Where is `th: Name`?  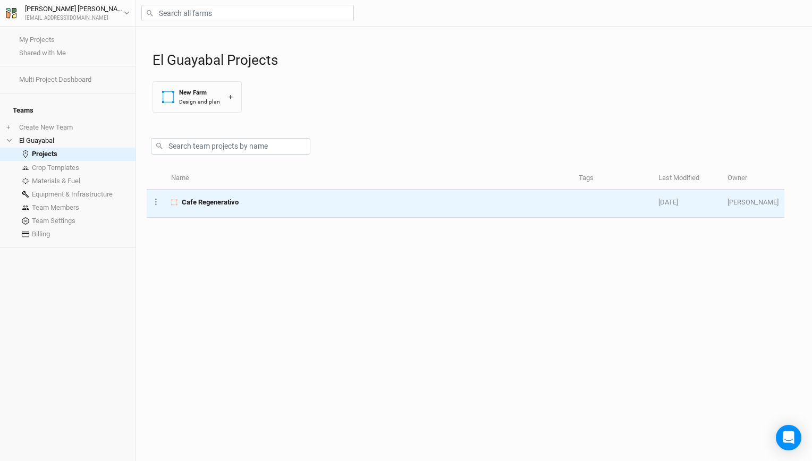
th: Name is located at coordinates (369, 179).